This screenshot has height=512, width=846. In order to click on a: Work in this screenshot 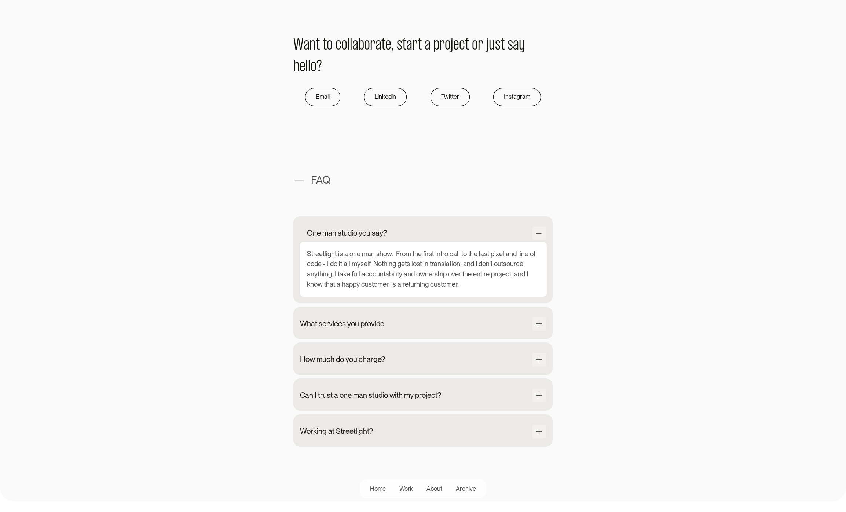, I will do `click(406, 488)`.